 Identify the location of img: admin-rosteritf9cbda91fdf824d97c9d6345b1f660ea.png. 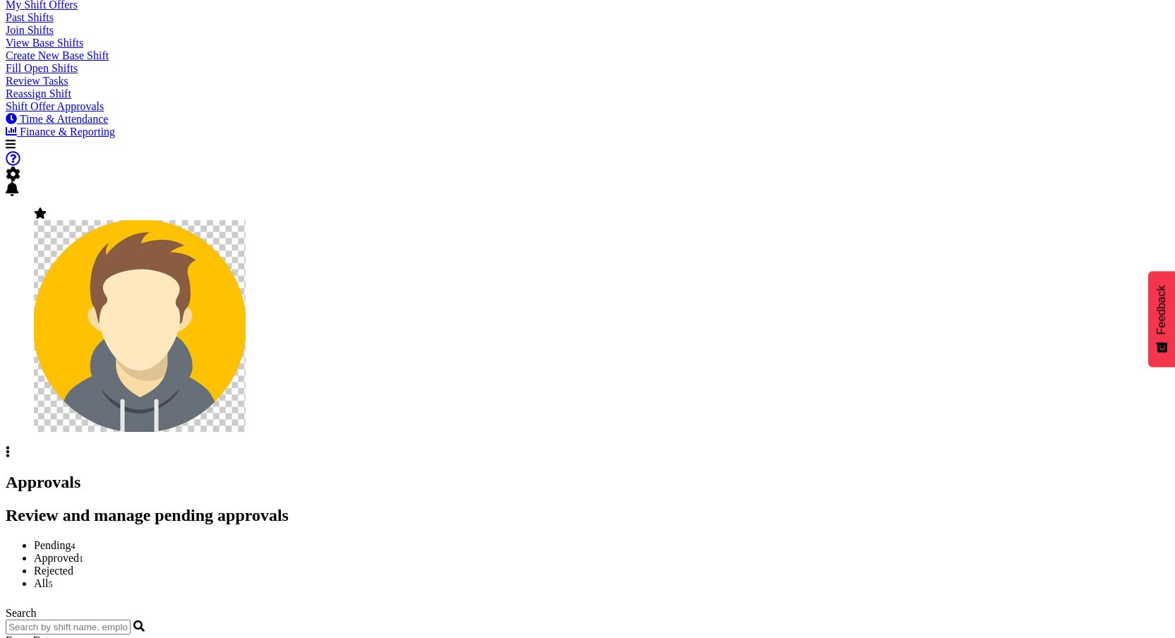
(140, 326).